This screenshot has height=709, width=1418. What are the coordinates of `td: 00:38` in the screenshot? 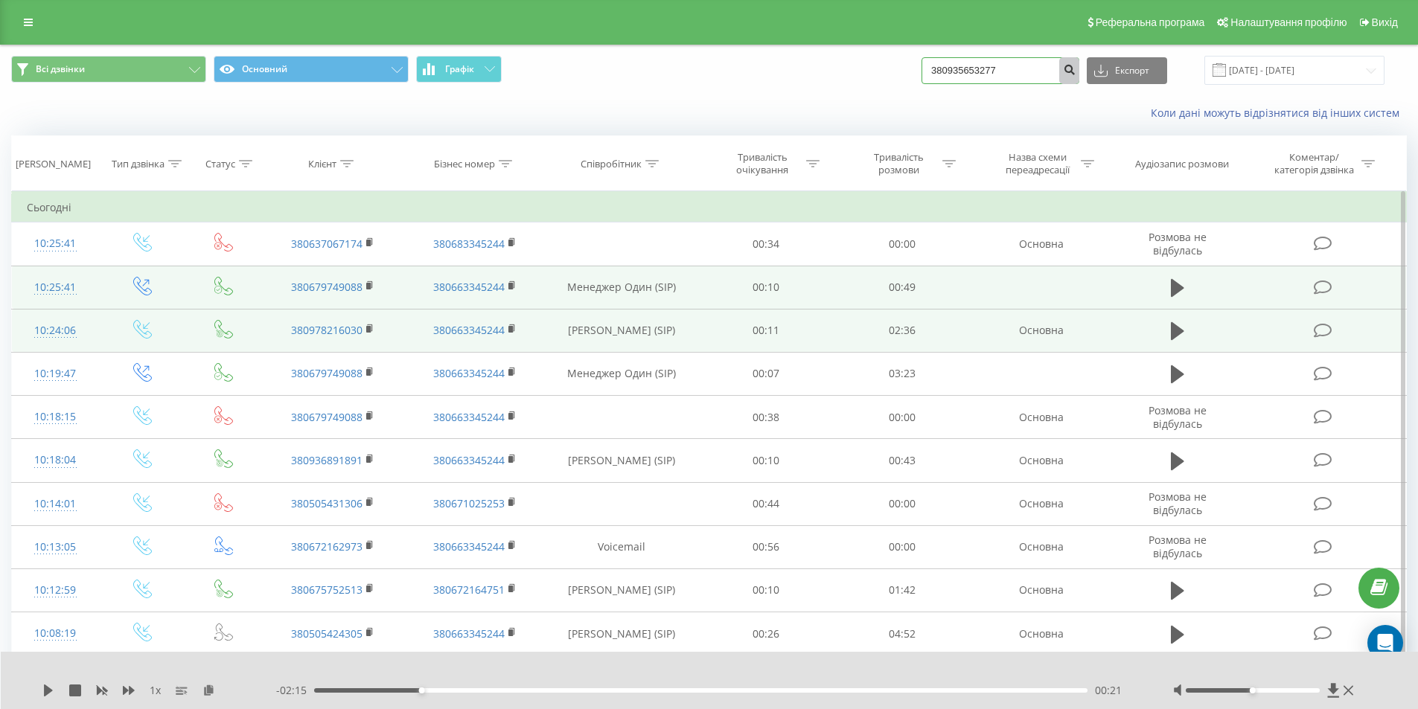 It's located at (766, 418).